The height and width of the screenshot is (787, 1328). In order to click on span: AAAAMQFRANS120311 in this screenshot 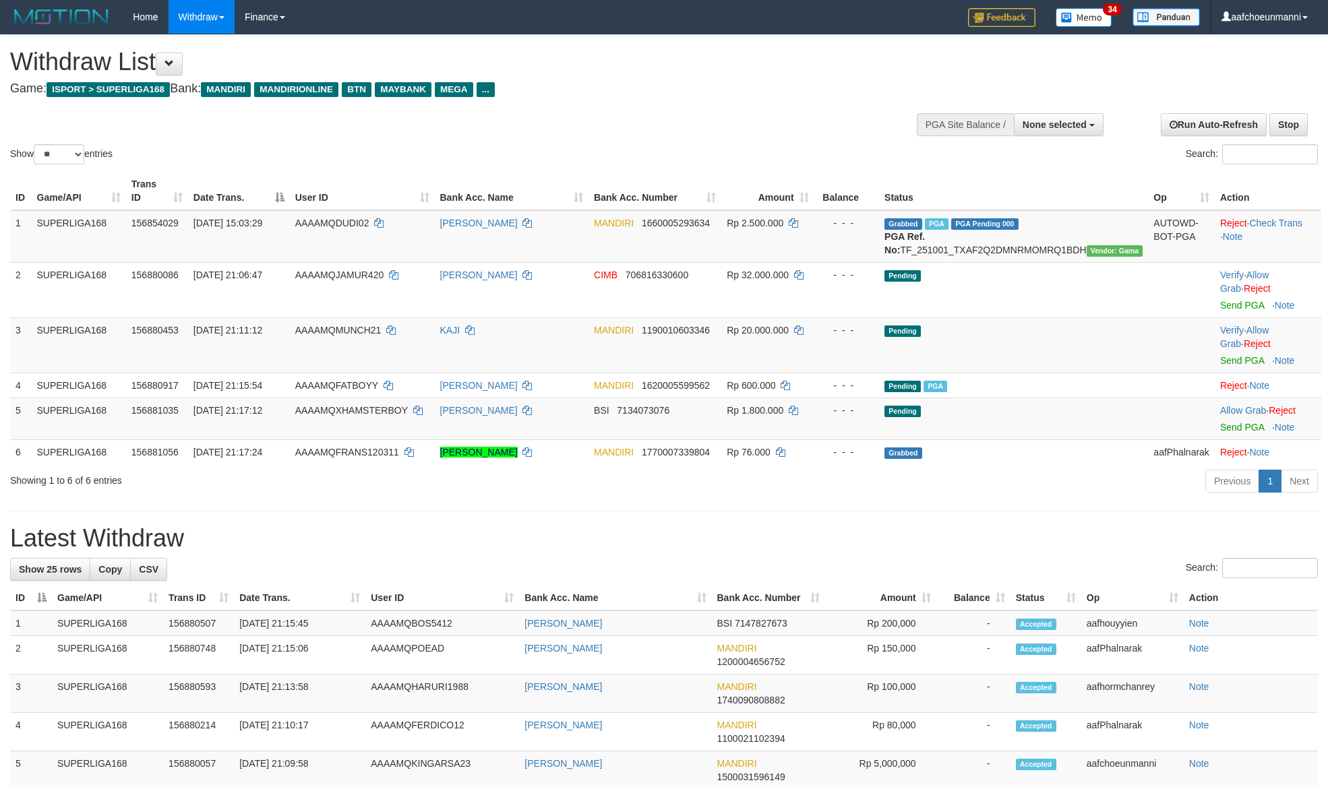, I will do `click(347, 452)`.